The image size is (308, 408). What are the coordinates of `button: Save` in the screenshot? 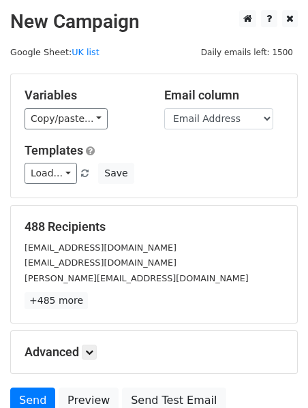 It's located at (116, 173).